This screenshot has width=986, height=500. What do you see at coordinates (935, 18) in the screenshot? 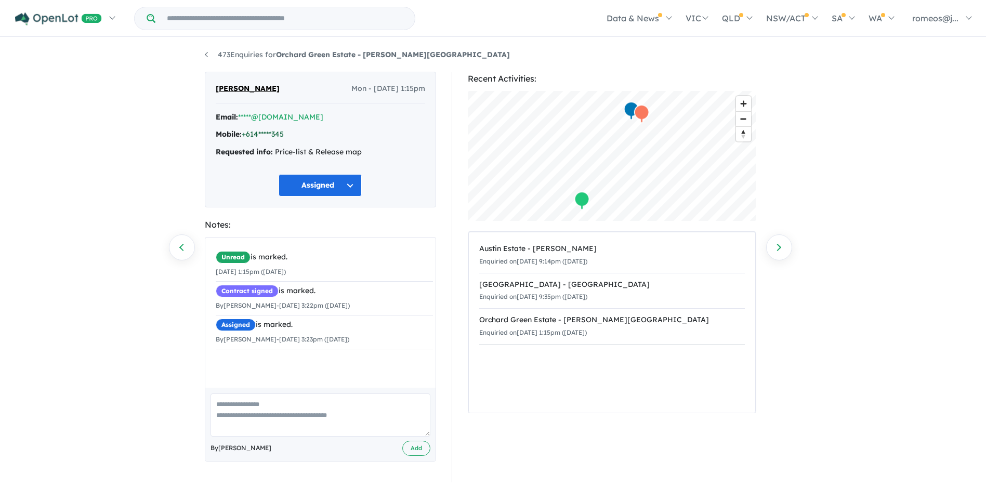
I see `span: romeos@j...` at bounding box center [935, 18].